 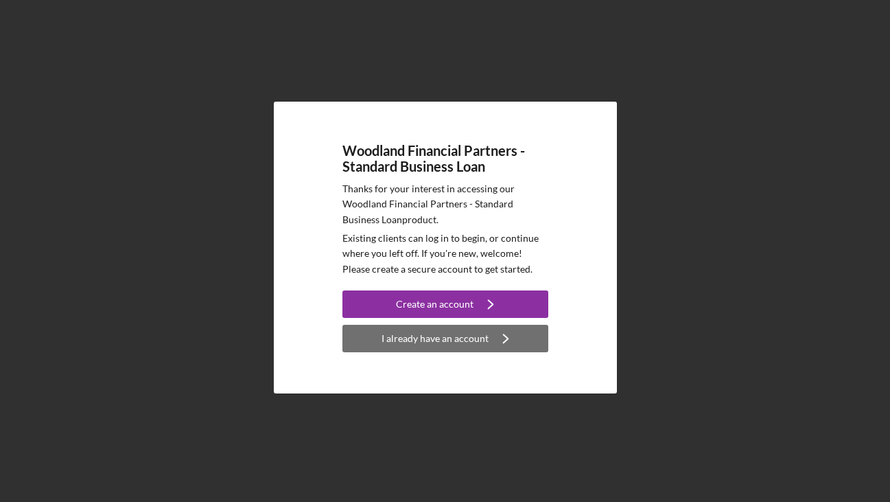 What do you see at coordinates (435, 338) in the screenshot?
I see `div: I already have an account` at bounding box center [435, 338].